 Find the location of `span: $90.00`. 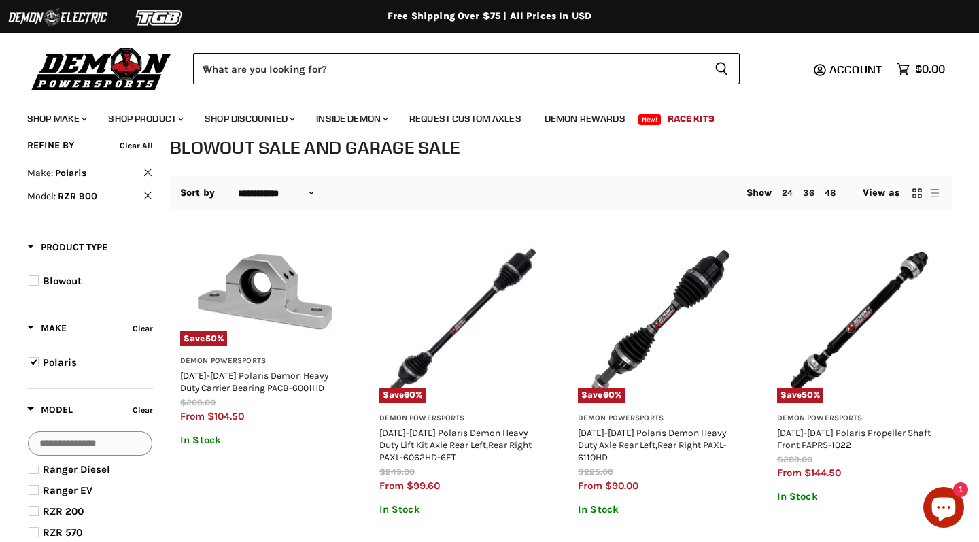

span: $90.00 is located at coordinates (621, 485).